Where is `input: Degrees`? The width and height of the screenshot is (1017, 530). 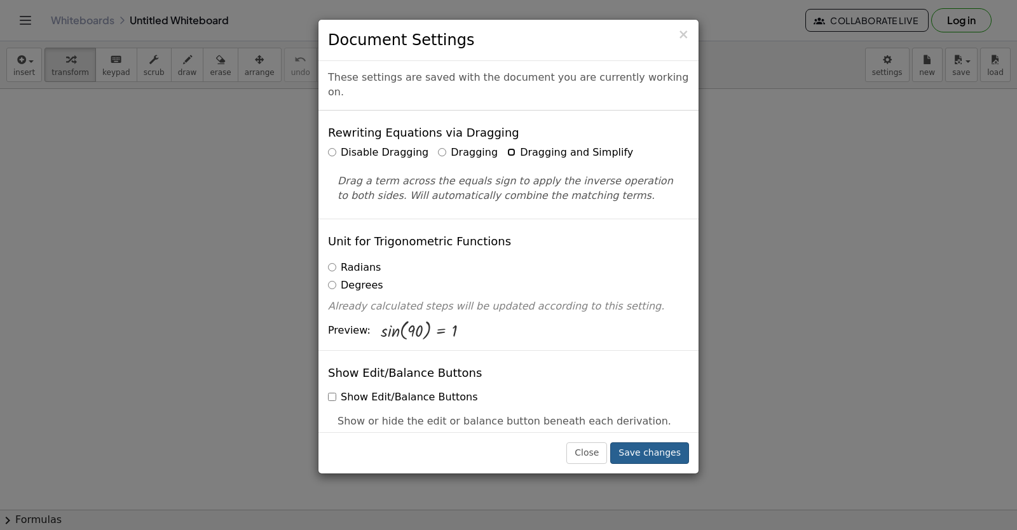 input: Degrees is located at coordinates (332, 285).